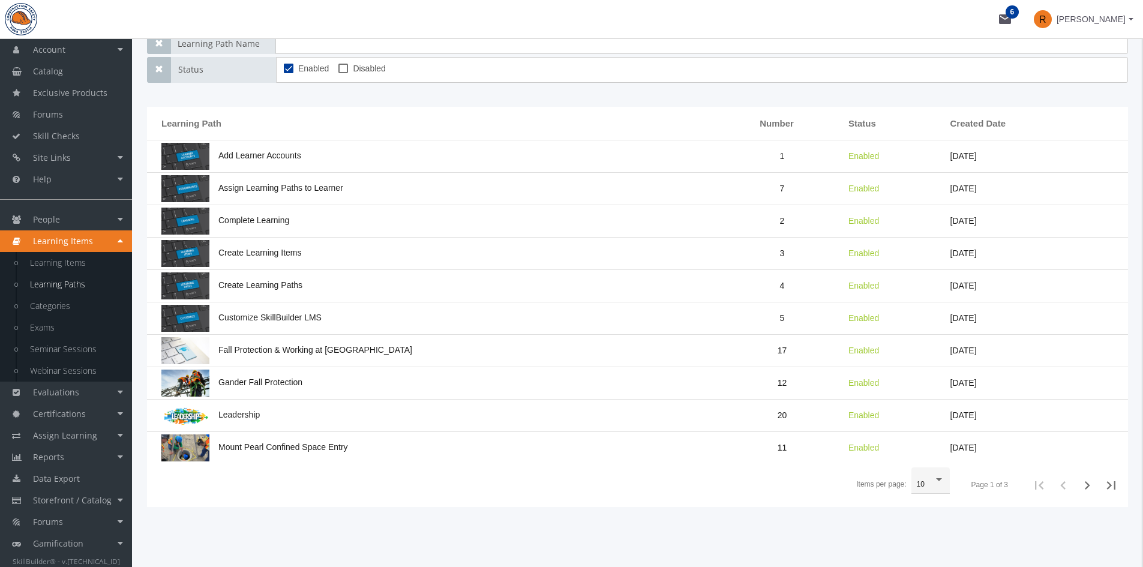 The image size is (1143, 567). Describe the element at coordinates (782, 188) in the screenshot. I see `span: 7` at that location.